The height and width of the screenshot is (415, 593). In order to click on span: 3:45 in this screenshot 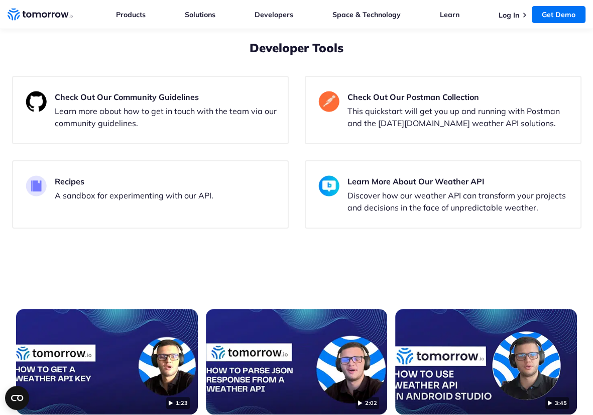, I will do `click(557, 403)`.